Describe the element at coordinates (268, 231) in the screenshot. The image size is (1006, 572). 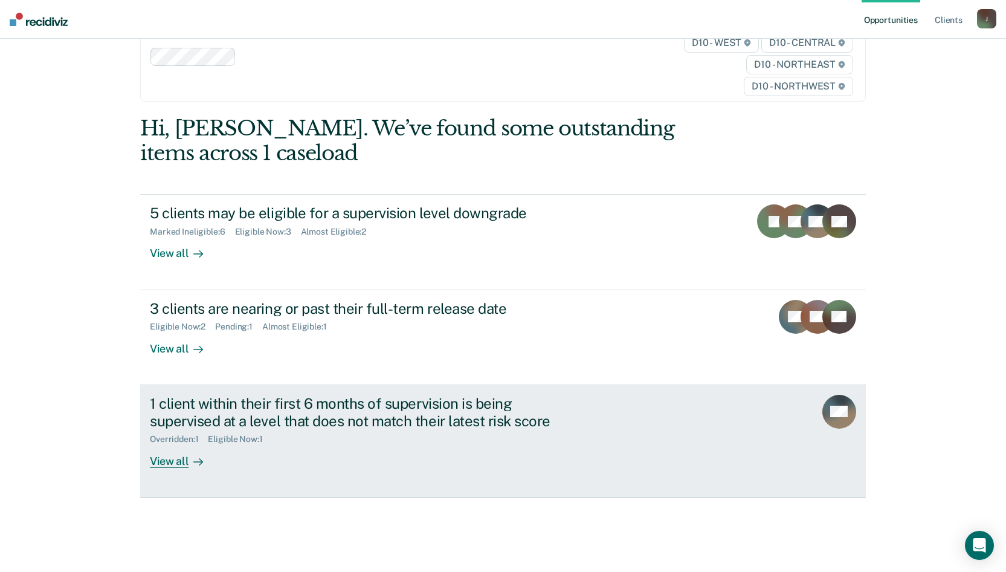
I see `div: Eligible Now : 3` at that location.